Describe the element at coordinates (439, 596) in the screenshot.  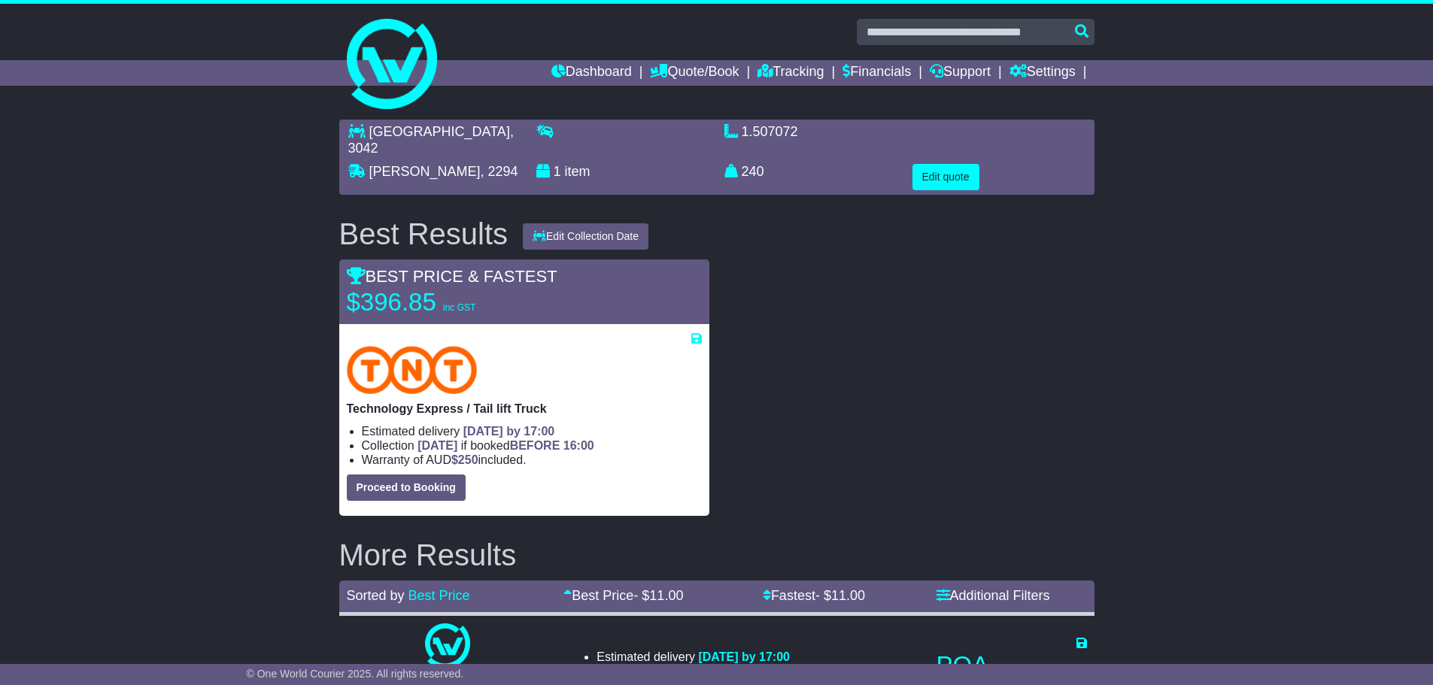
I see `a: Best Price` at that location.